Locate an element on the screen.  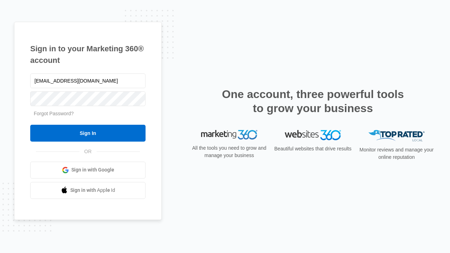
img: Top Rated Local is located at coordinates (396, 136).